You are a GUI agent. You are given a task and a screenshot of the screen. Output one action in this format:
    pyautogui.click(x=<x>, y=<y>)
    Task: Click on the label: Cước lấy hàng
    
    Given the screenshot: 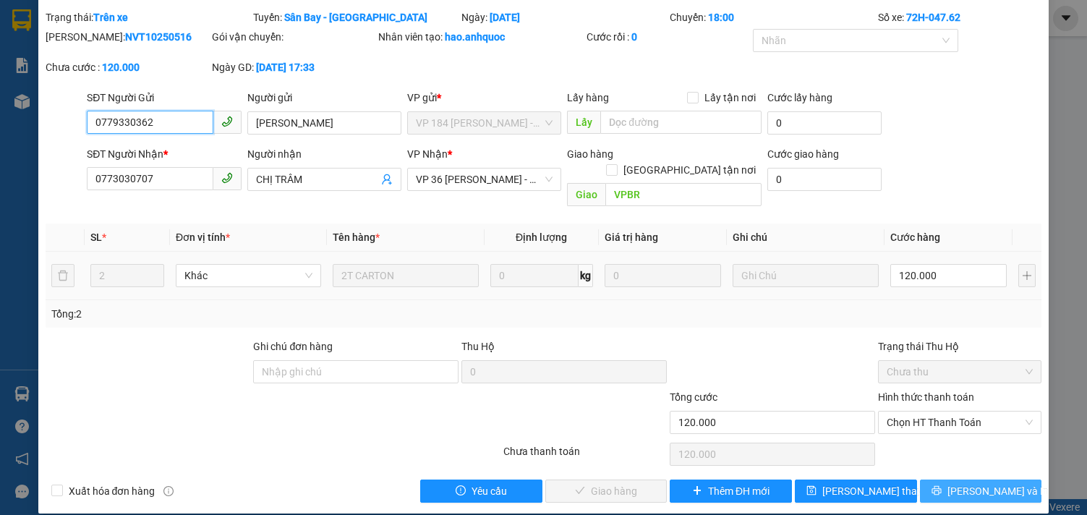 What is the action you would take?
    pyautogui.click(x=800, y=98)
    